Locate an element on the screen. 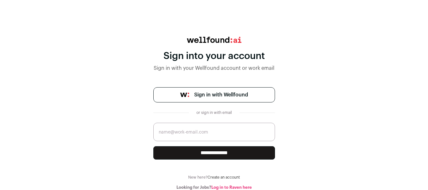 This screenshot has width=428, height=190. img: wellfound-symbol-flush-black-fb3c872781a75f747ccb3a119075da62bfe97bd399995f84a933054e44a575c4.png is located at coordinates (185, 95).